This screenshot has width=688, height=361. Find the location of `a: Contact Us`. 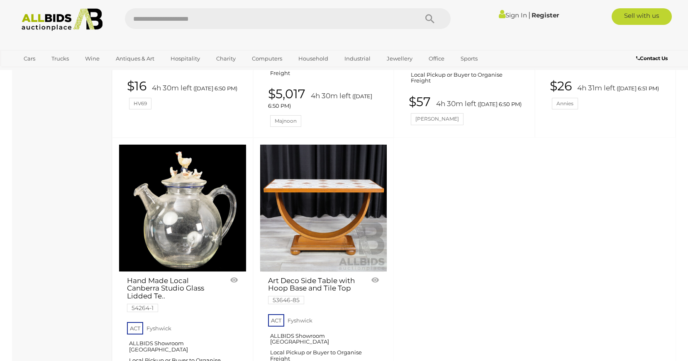

a: Contact Us is located at coordinates (653, 59).